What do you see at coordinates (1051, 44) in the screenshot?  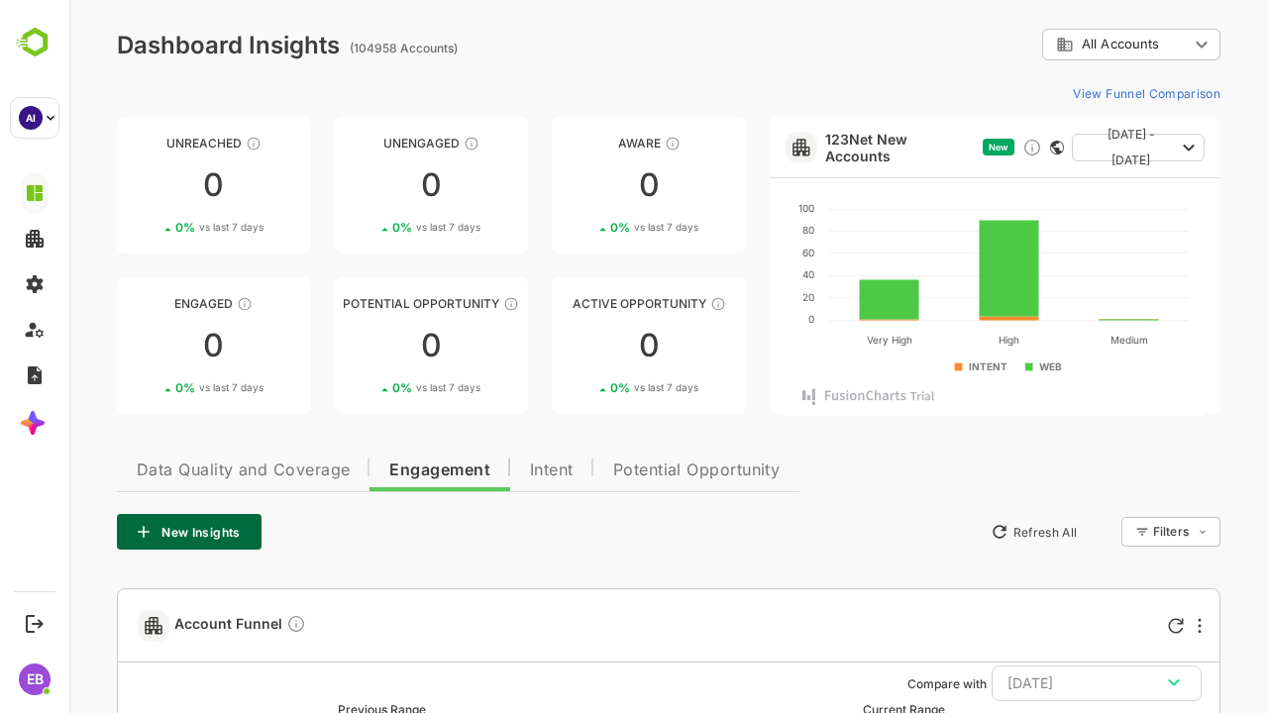 I see `span: All Accounts` at bounding box center [1051, 44].